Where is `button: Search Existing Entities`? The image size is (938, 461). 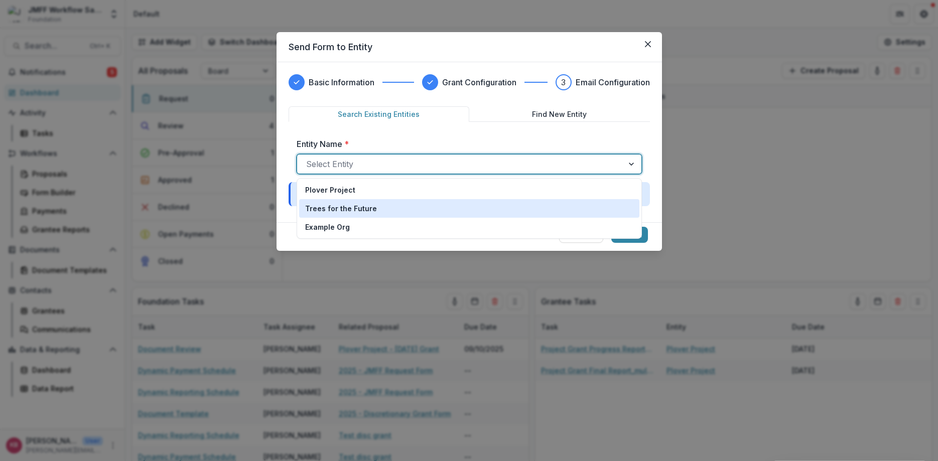
button: Search Existing Entities is located at coordinates (379, 114).